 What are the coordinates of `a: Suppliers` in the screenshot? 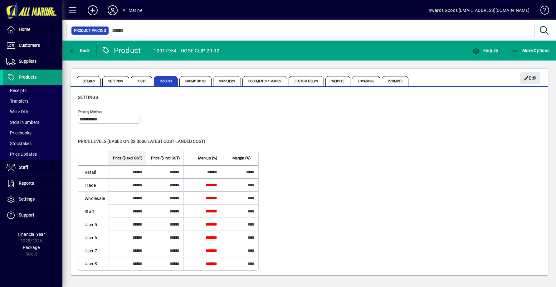 It's located at (33, 61).